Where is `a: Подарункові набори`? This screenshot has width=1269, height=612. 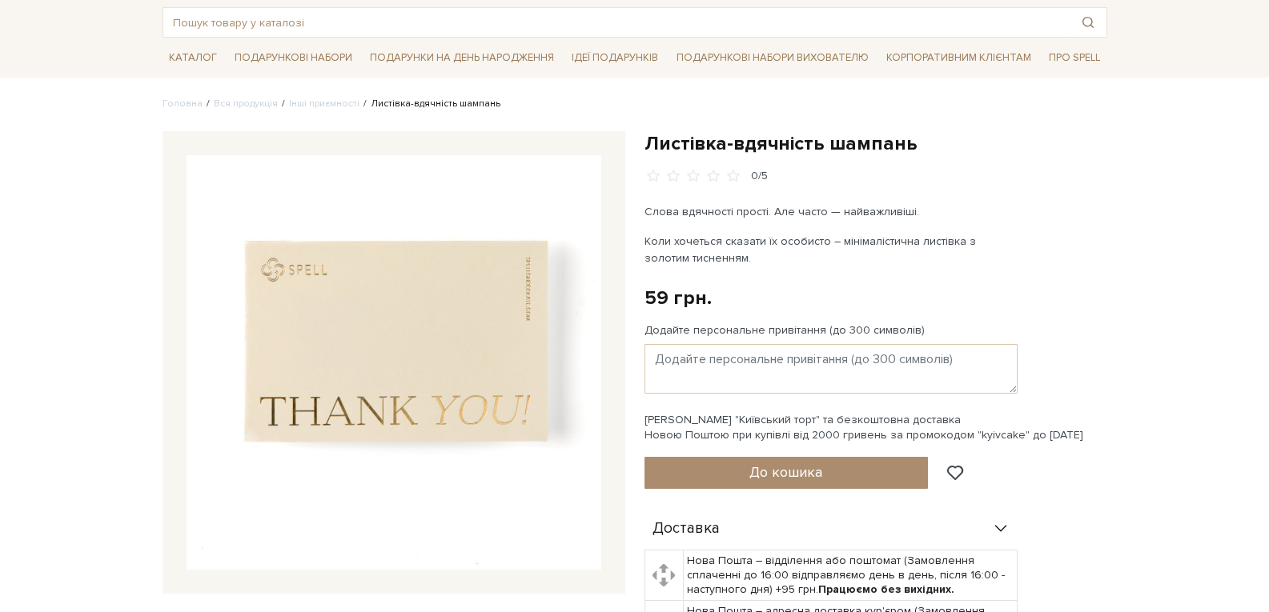 a: Подарункові набори is located at coordinates (293, 58).